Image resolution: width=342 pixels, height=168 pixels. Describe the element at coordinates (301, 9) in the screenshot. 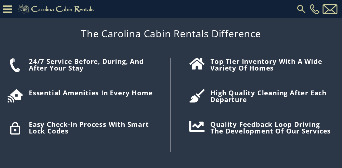

I see `img: search-regular.svg` at that location.